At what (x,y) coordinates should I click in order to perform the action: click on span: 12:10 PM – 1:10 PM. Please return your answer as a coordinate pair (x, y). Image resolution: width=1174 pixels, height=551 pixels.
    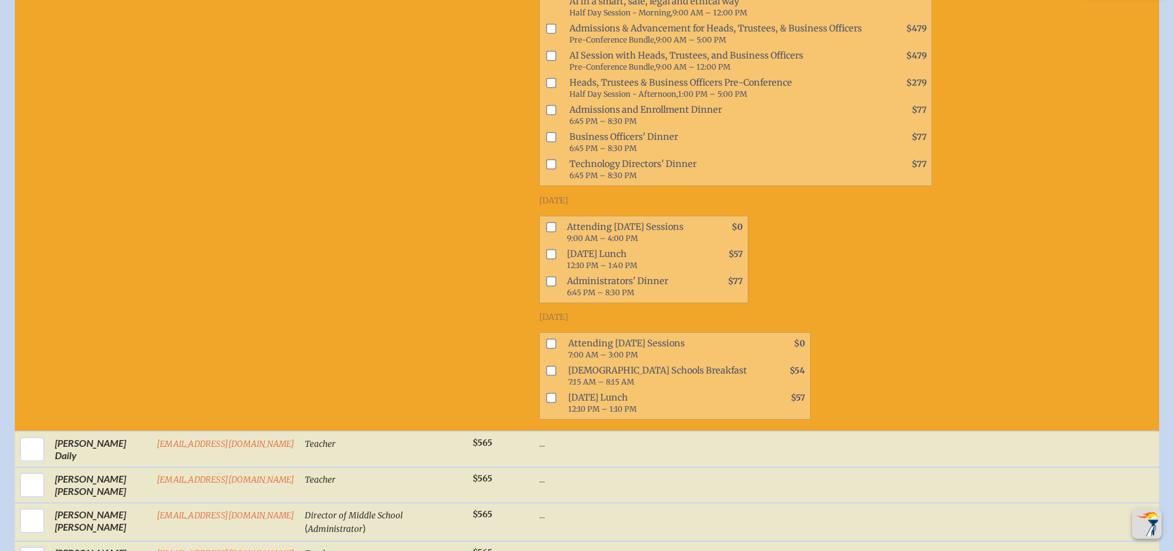
    Looking at the image, I should click on (602, 409).